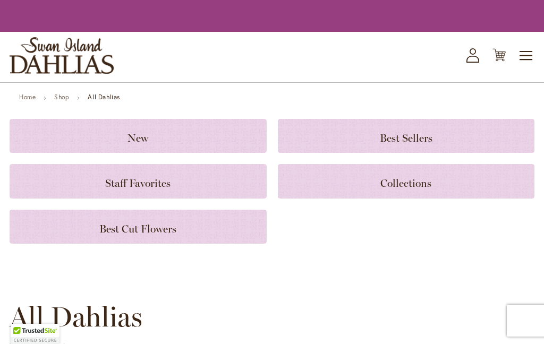 The height and width of the screenshot is (344, 544). What do you see at coordinates (138, 229) in the screenshot?
I see `span: Best Cut Flowers` at bounding box center [138, 229].